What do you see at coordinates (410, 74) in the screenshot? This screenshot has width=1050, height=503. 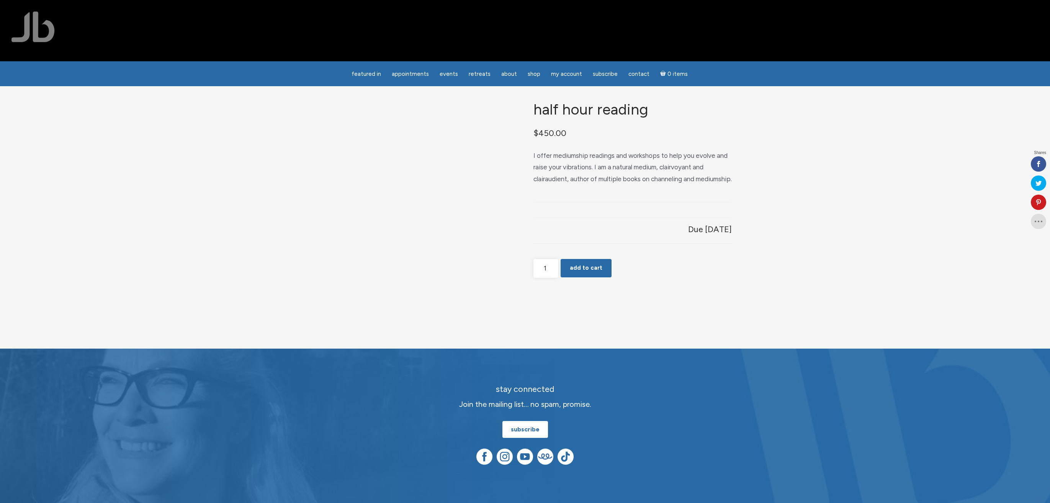 I see `span: Appointments` at bounding box center [410, 74].